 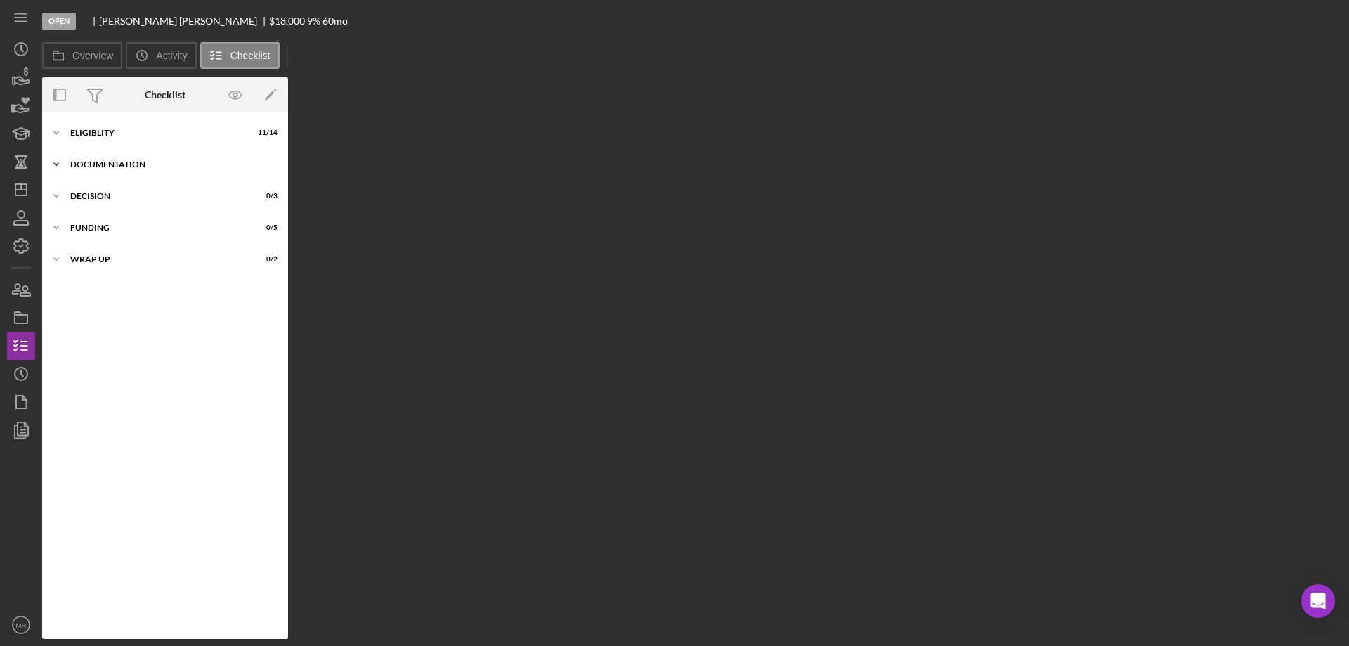 What do you see at coordinates (287, 20) in the screenshot?
I see `span: $18,000` at bounding box center [287, 20].